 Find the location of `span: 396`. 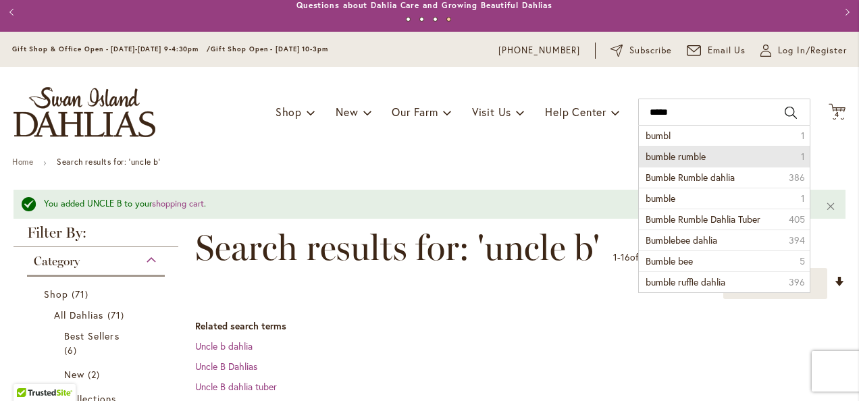

span: 396 is located at coordinates (797, 282).